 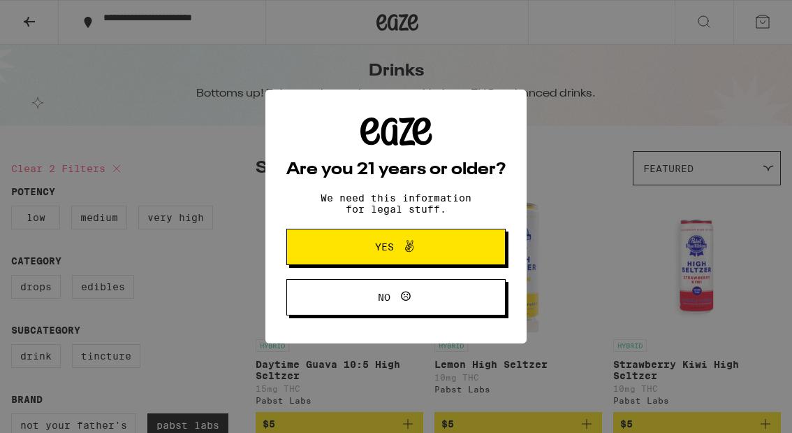 I want to click on span: Hi. Need any help?, so click(x=55, y=15).